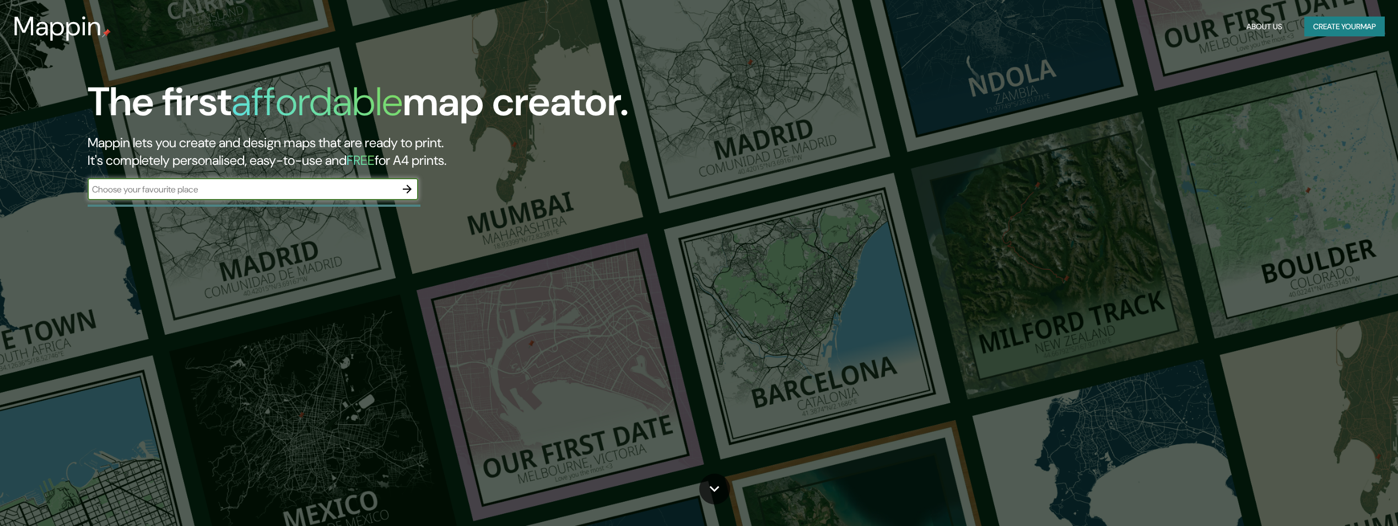  I want to click on h2: Mappin lets you create and design maps that are ready to print. It's completely personalised, eas..., so click(437, 151).